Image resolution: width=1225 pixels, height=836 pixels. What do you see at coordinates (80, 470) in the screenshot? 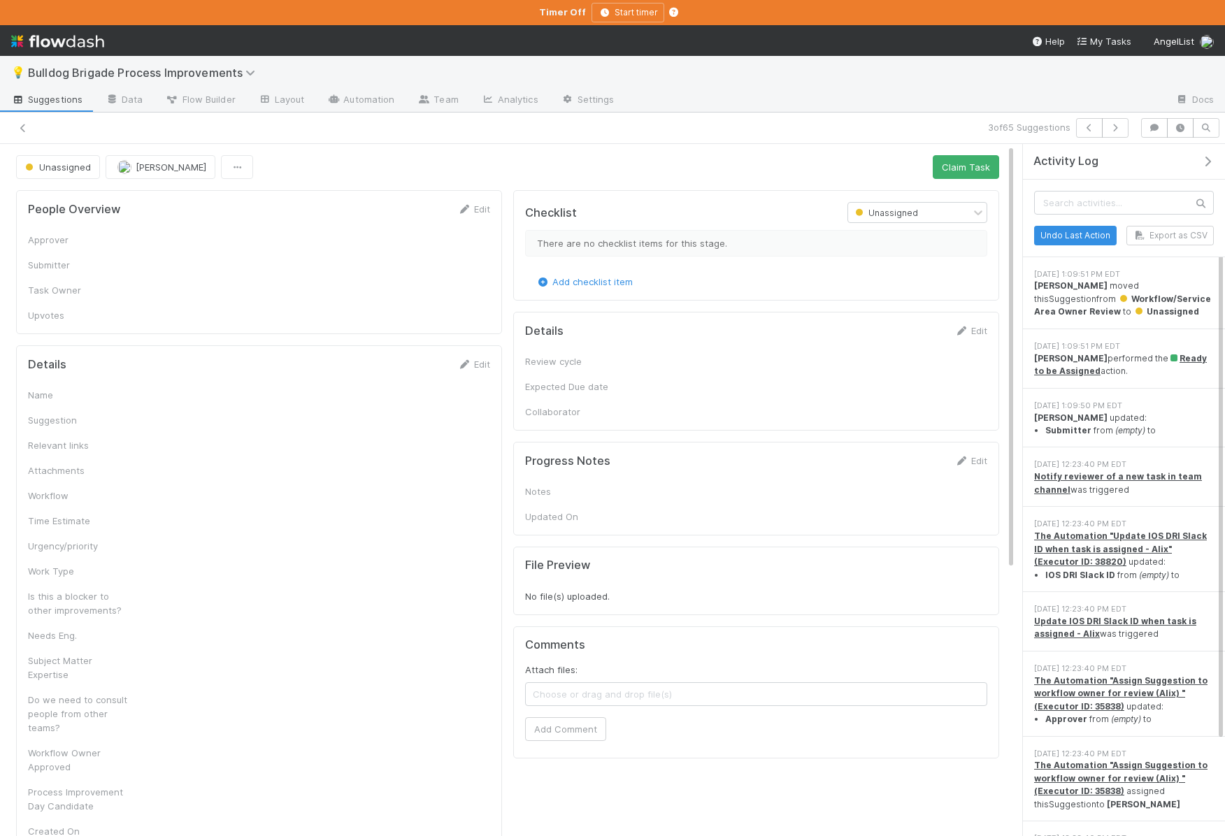
I see `div: Attachments` at bounding box center [80, 470].